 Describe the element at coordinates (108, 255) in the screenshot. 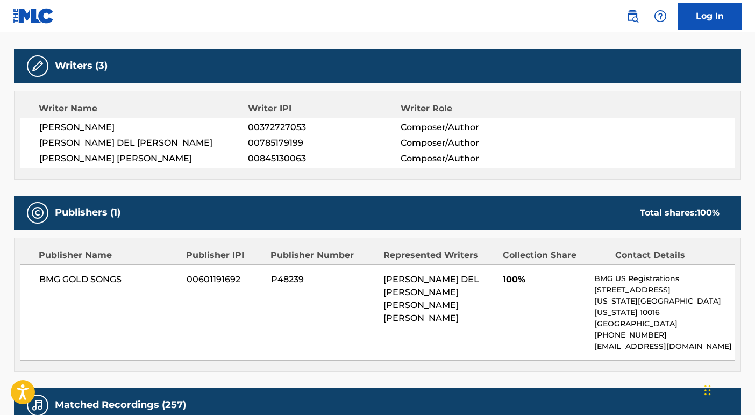

I see `div: Publisher Name` at that location.